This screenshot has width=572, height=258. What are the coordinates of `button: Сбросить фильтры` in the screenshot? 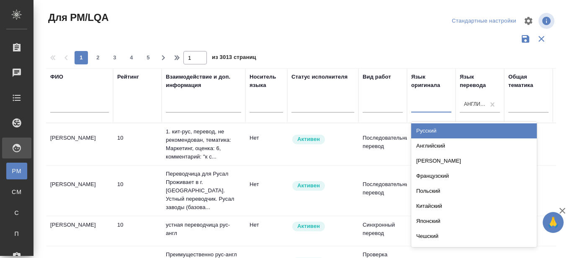 It's located at (541, 39).